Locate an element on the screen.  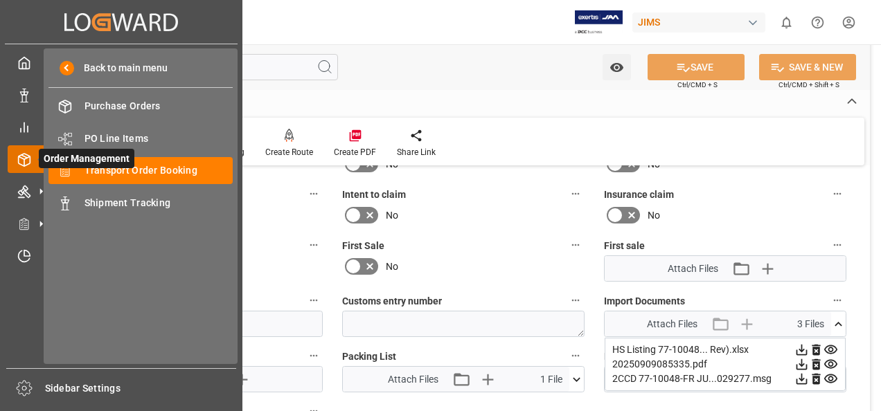
button: SAVE & NEW is located at coordinates (807, 67).